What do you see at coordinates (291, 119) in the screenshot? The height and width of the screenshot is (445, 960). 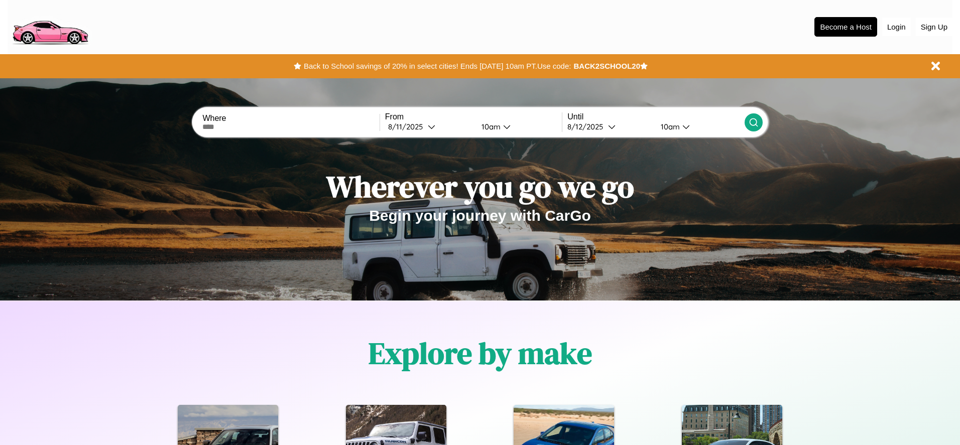 I see `label: Where` at bounding box center [291, 119].